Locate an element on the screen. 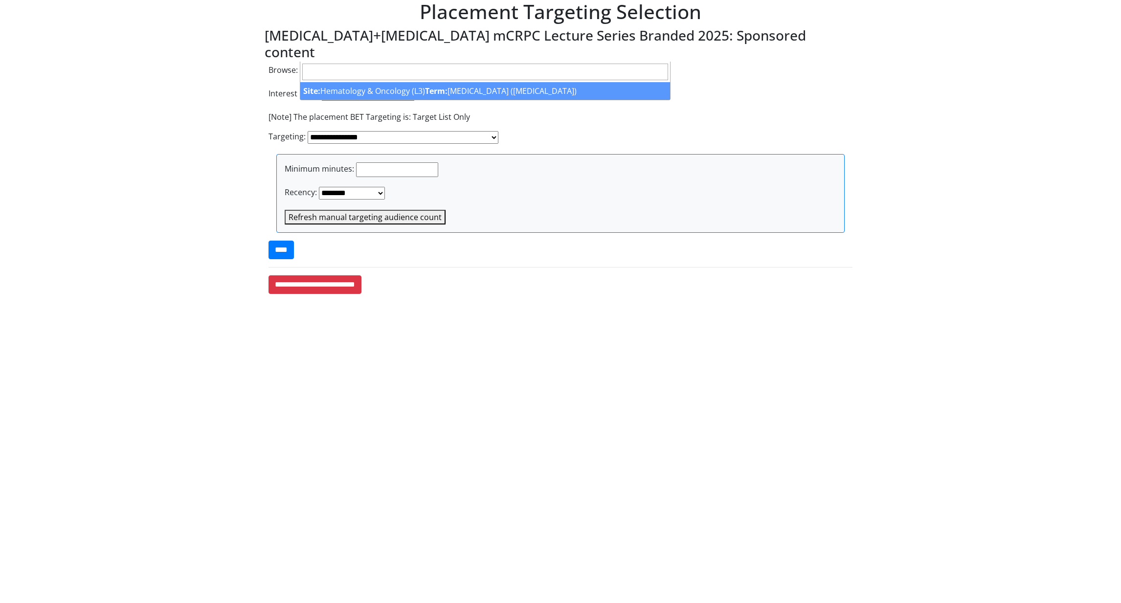  strong: Term: is located at coordinates (436, 91).